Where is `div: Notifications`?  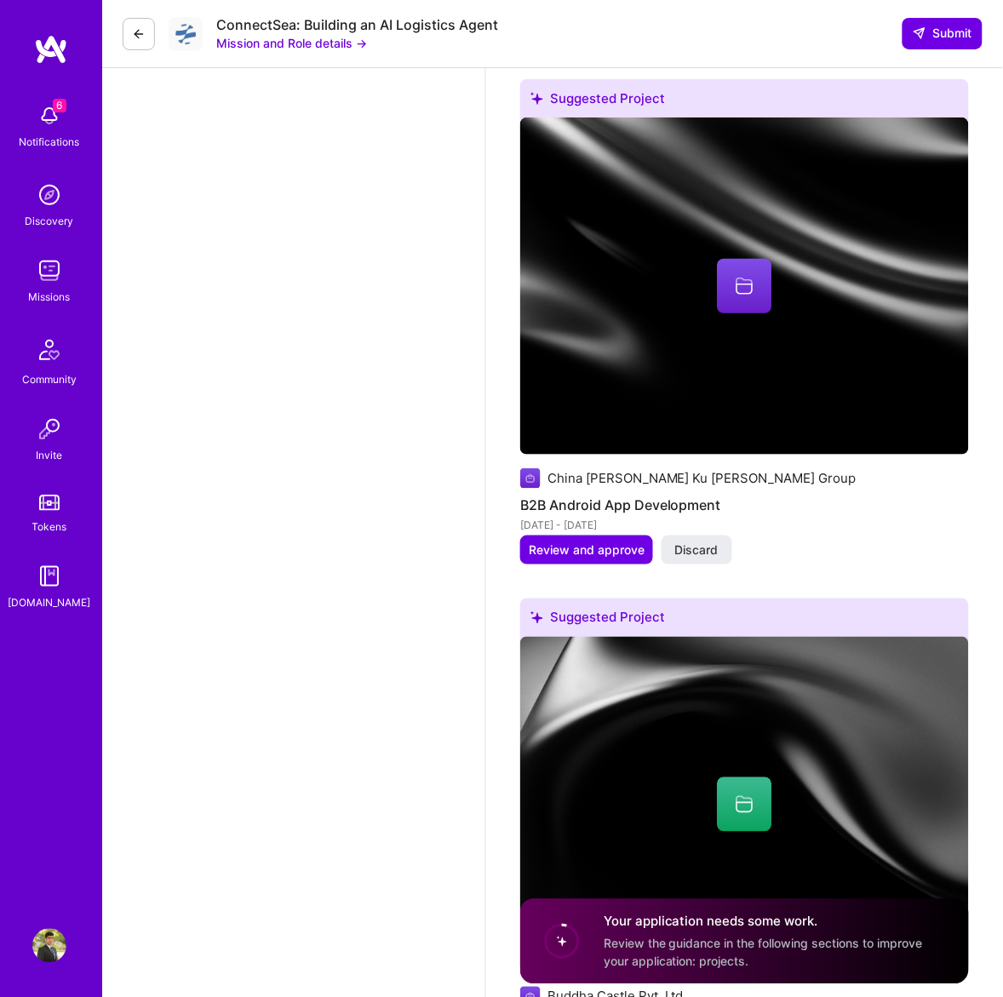 div: Notifications is located at coordinates (49, 141).